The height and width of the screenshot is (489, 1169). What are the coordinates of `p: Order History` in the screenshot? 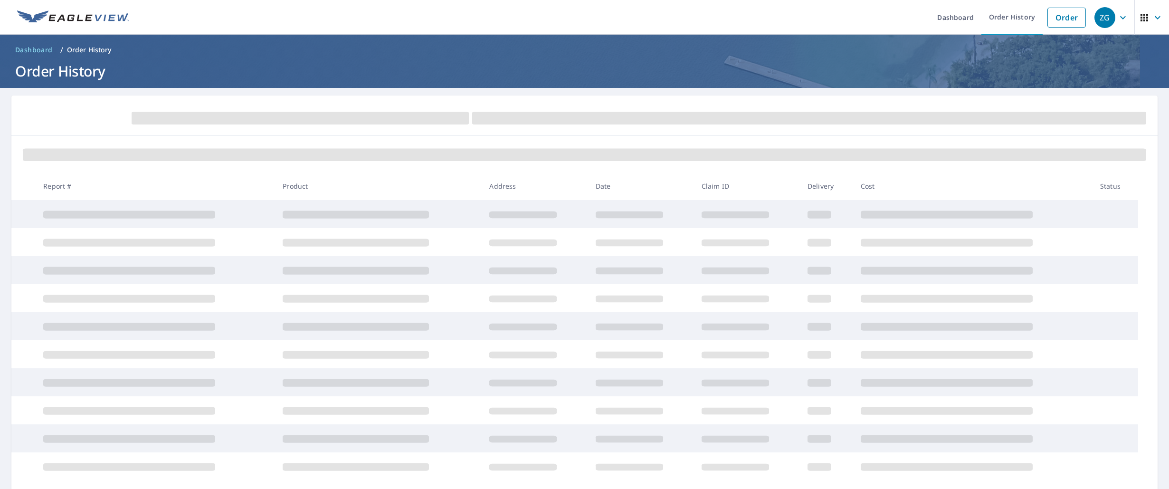 It's located at (89, 50).